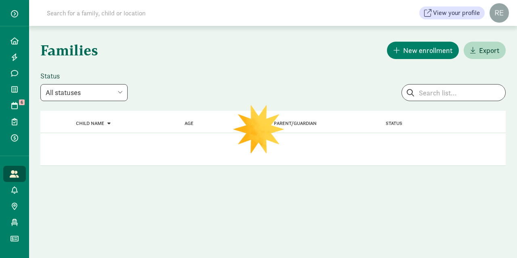  I want to click on div: Chat Widget, so click(497, 238).